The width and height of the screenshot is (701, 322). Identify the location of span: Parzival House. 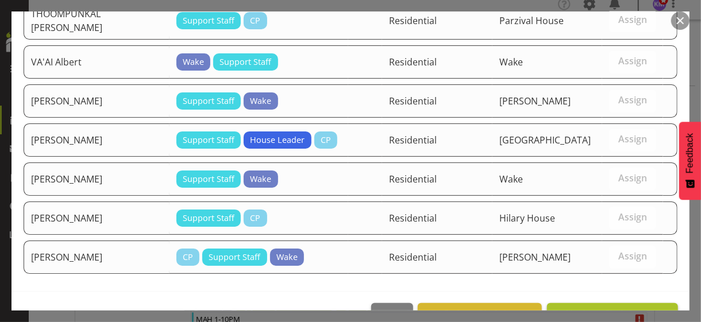
(532, 21).